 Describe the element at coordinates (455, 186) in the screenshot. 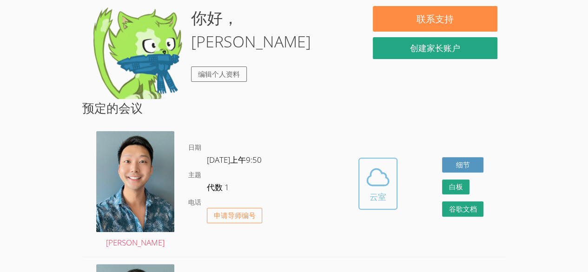

I see `font: 白板` at that location.